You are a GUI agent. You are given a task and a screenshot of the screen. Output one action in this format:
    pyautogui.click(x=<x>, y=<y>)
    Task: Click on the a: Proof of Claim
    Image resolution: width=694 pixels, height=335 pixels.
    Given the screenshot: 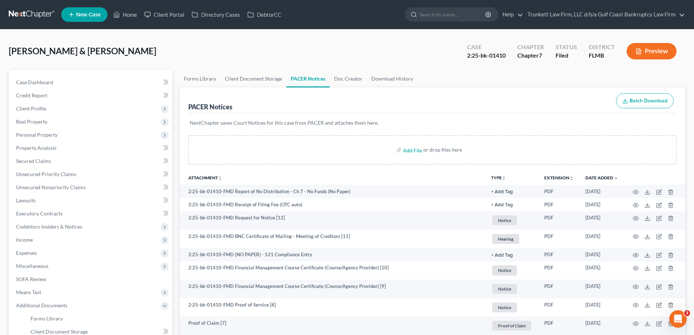 What is the action you would take?
    pyautogui.click(x=512, y=325)
    